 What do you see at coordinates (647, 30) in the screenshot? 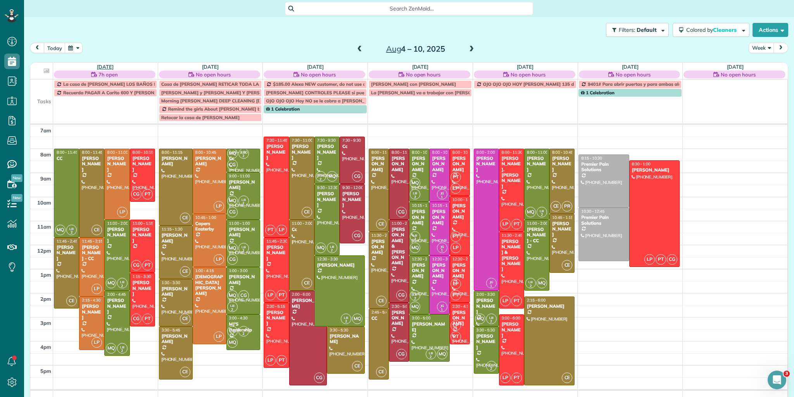
I see `span: Default` at bounding box center [647, 30].